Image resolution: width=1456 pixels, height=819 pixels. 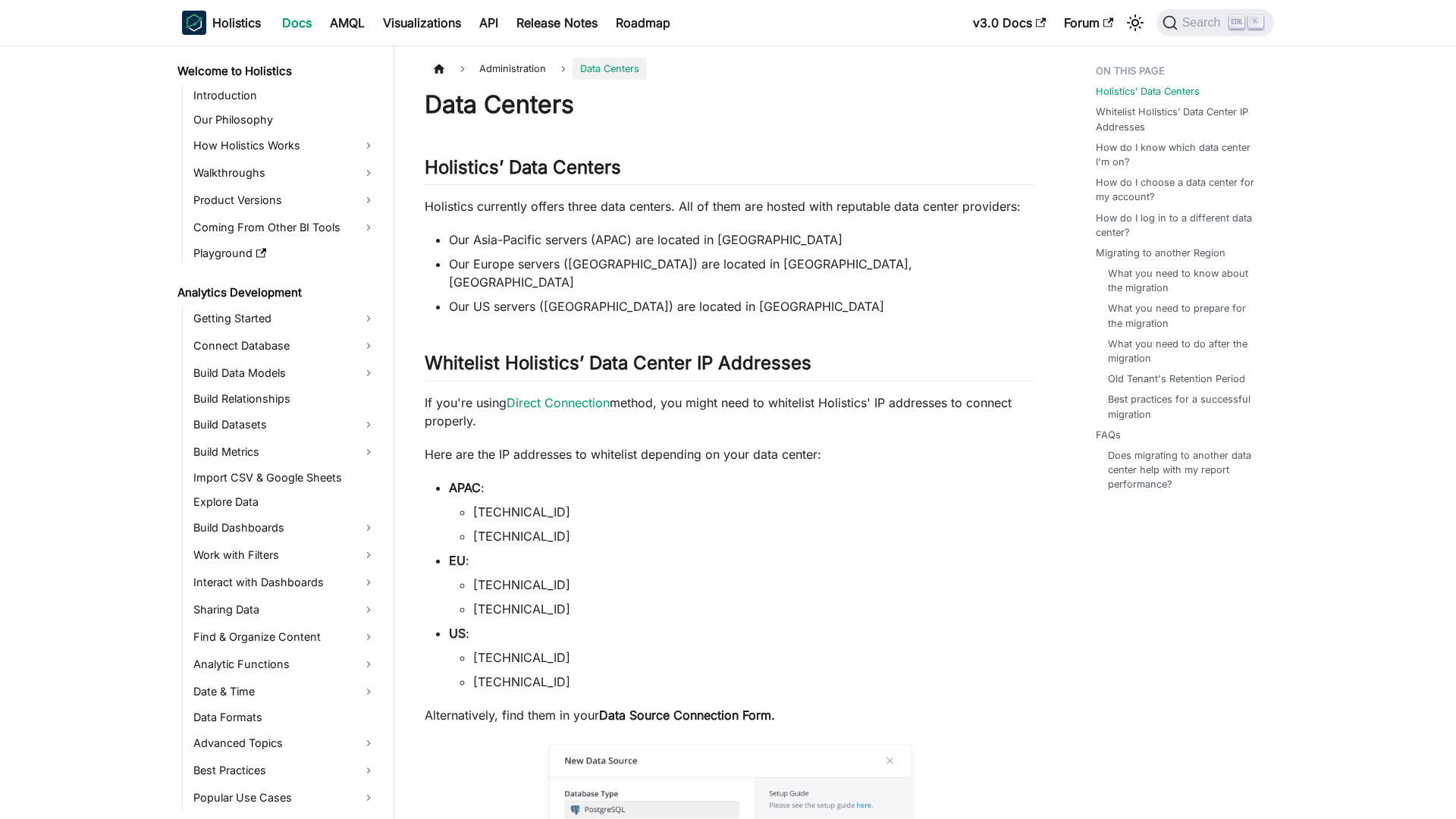 What do you see at coordinates (284, 502) in the screenshot?
I see `a: Explore Data` at bounding box center [284, 502].